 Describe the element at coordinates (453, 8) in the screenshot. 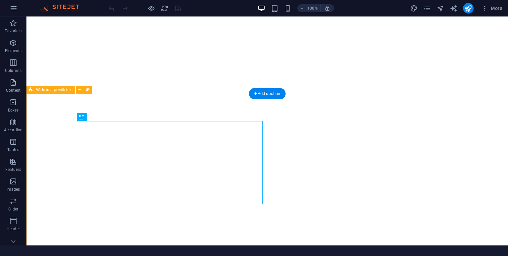

I see `button: text_generator` at that location.